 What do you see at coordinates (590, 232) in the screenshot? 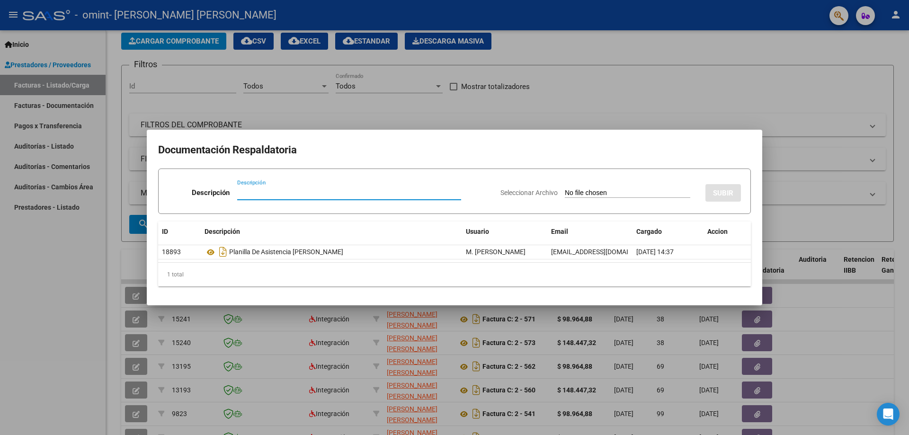
I see `datatable-header-cell: Email` at bounding box center [590, 232].